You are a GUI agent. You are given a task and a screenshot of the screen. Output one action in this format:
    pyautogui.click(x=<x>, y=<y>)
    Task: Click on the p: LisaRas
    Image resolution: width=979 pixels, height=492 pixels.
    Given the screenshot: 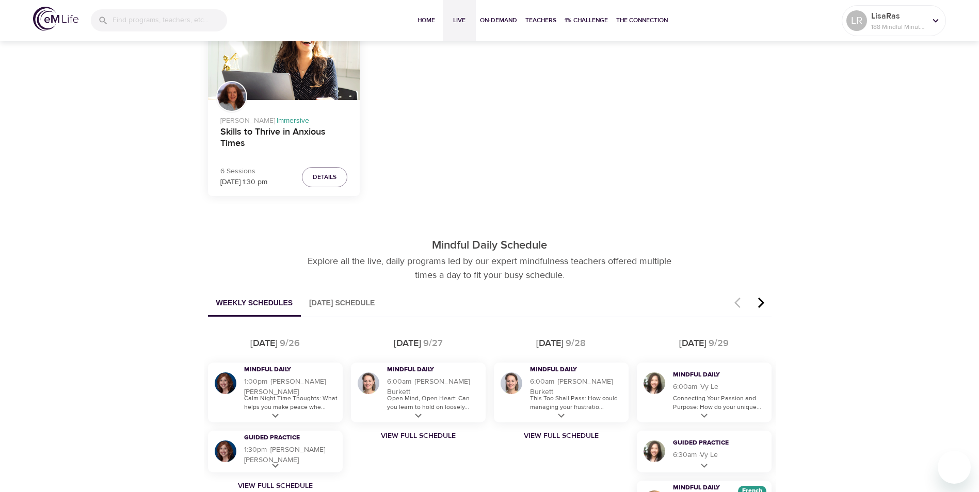 What is the action you would take?
    pyautogui.click(x=898, y=16)
    